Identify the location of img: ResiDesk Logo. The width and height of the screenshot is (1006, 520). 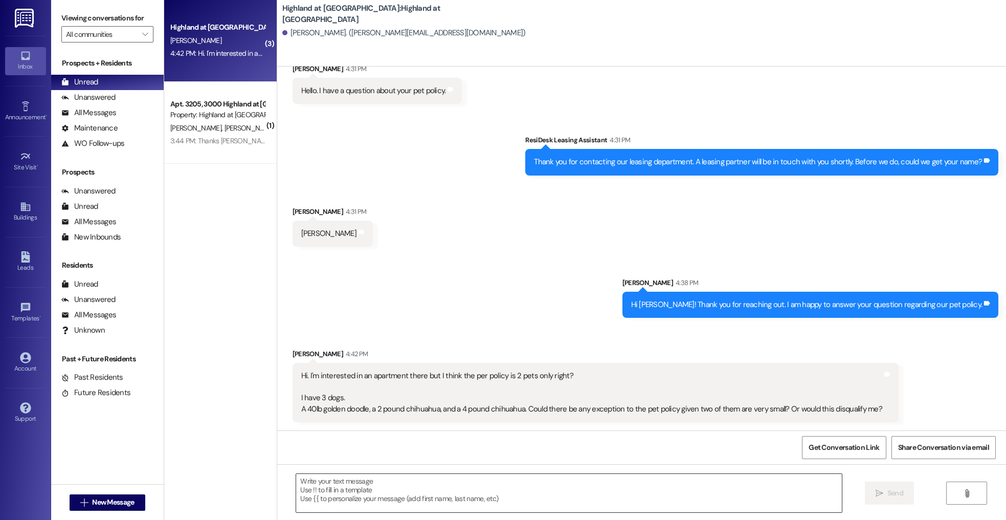
(25, 18).